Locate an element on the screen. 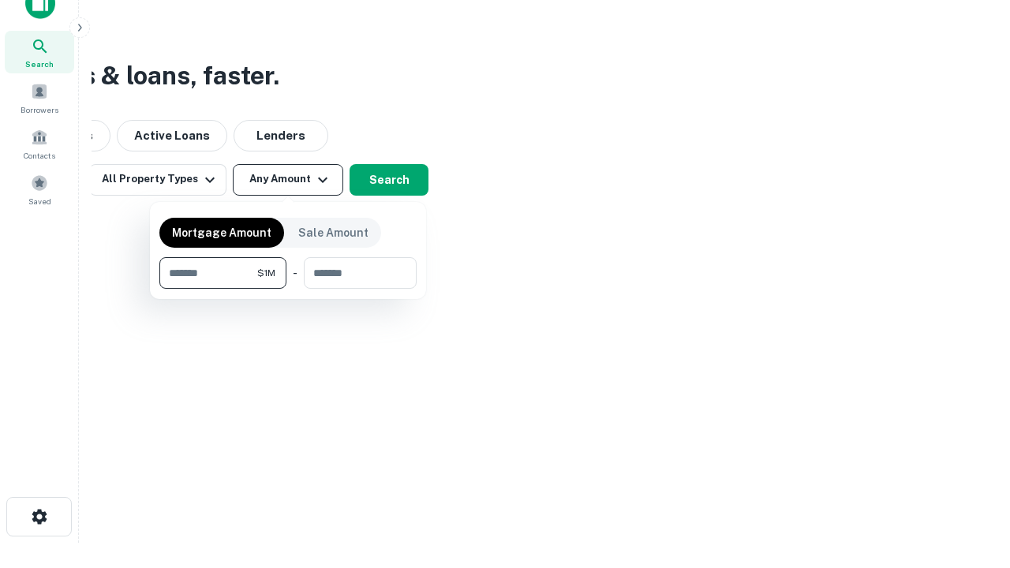  p: Mortgage Amount is located at coordinates (222, 233).